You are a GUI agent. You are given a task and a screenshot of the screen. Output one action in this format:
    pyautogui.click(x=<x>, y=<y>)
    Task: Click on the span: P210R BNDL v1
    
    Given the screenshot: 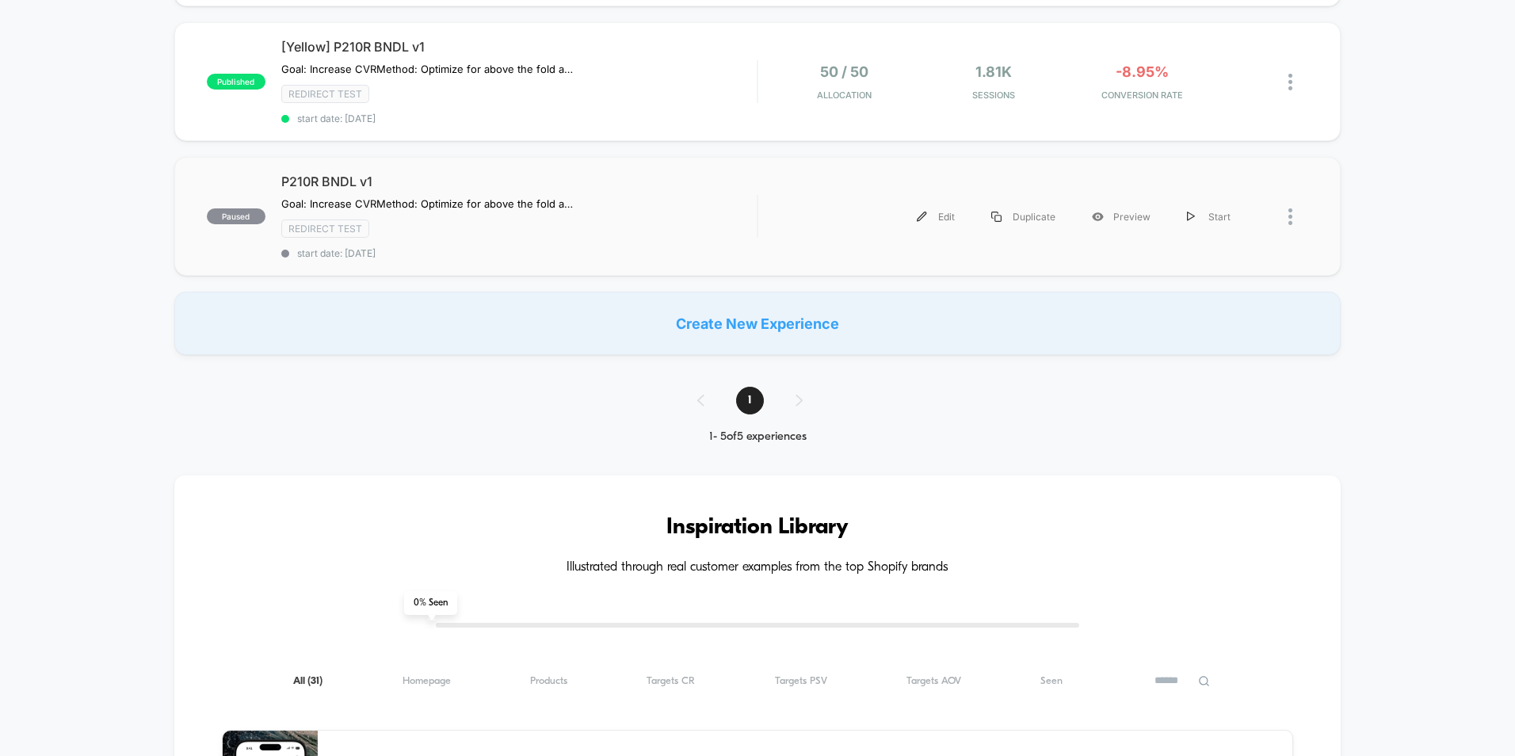 What is the action you would take?
    pyautogui.click(x=519, y=181)
    